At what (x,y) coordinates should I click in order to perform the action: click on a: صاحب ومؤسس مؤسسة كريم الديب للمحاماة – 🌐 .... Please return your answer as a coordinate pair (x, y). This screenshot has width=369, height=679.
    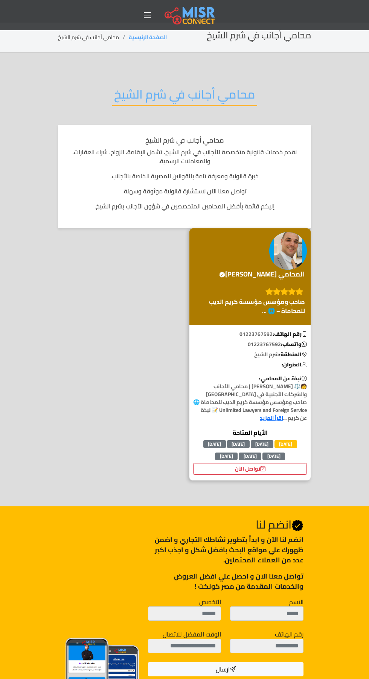
    Looking at the image, I should click on (250, 306).